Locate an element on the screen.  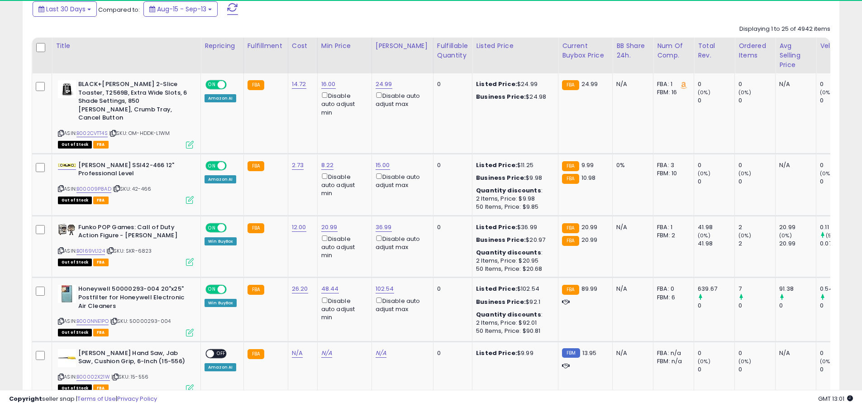
div: 41.98 is located at coordinates (716, 244).